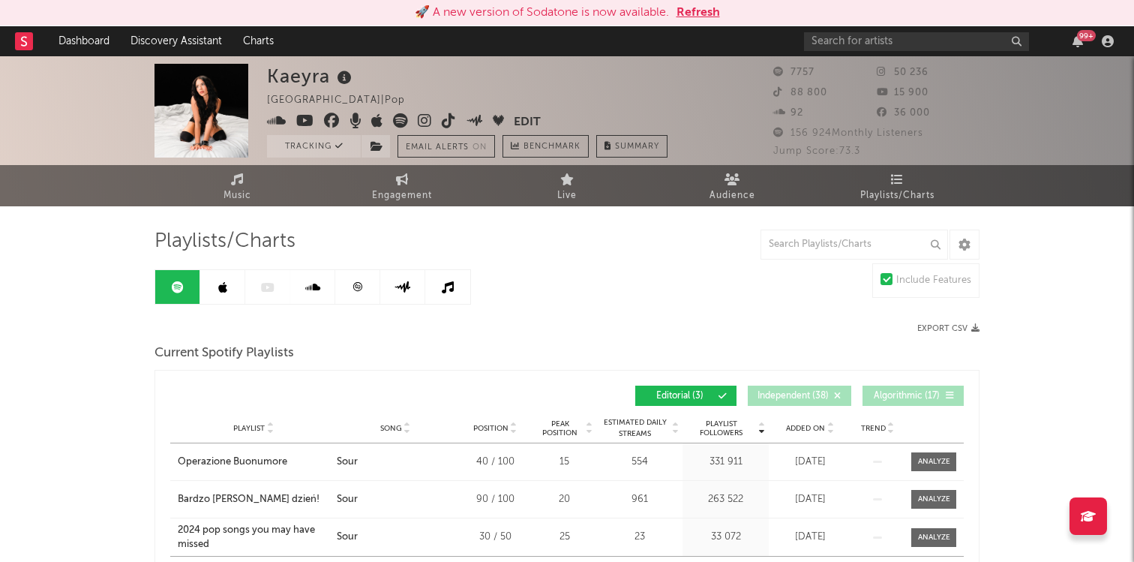  What do you see at coordinates (679, 396) in the screenshot?
I see `span: Editorial ( 3 )` at bounding box center [679, 396].